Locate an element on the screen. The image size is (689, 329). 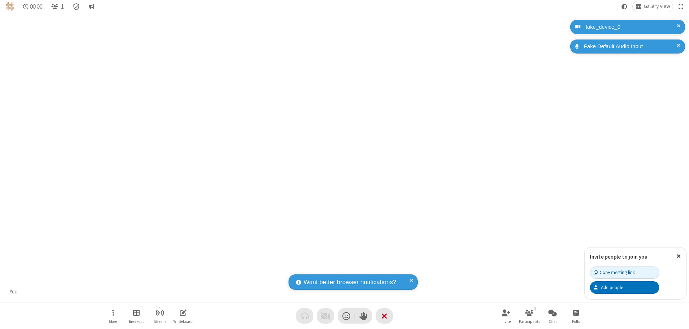
button: Send a reaction is located at coordinates (346, 315).